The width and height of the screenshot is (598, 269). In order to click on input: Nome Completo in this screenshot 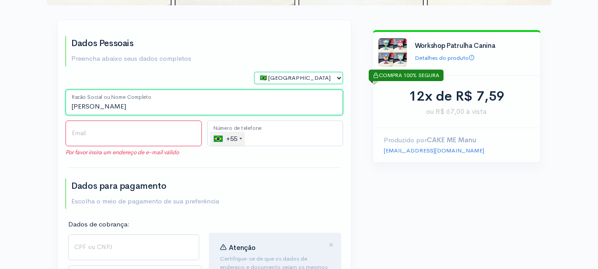, I will do `click(204, 102)`.